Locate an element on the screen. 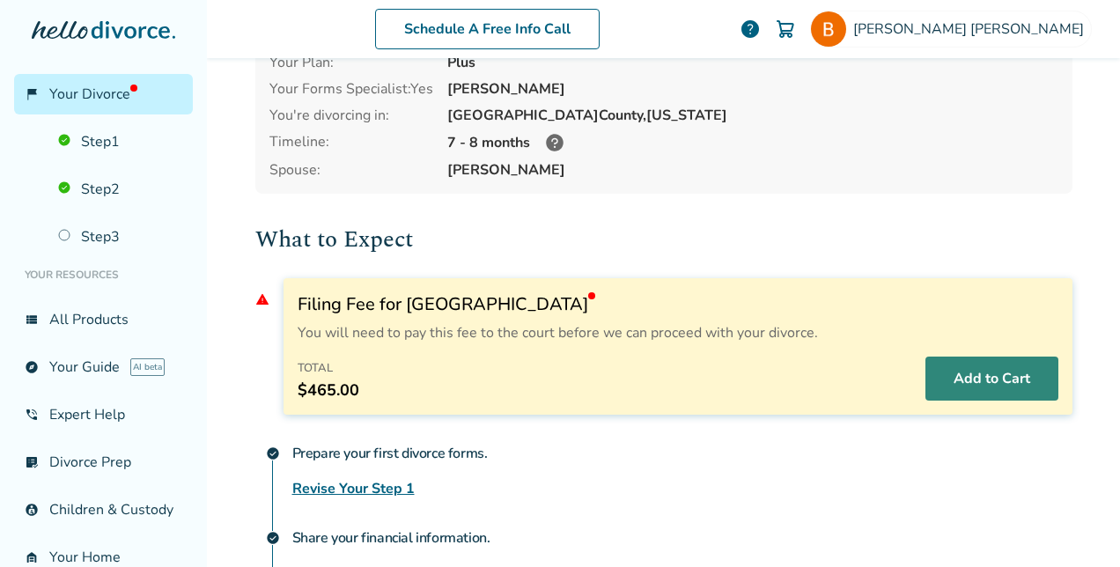  span: view_list is located at coordinates (32, 320).